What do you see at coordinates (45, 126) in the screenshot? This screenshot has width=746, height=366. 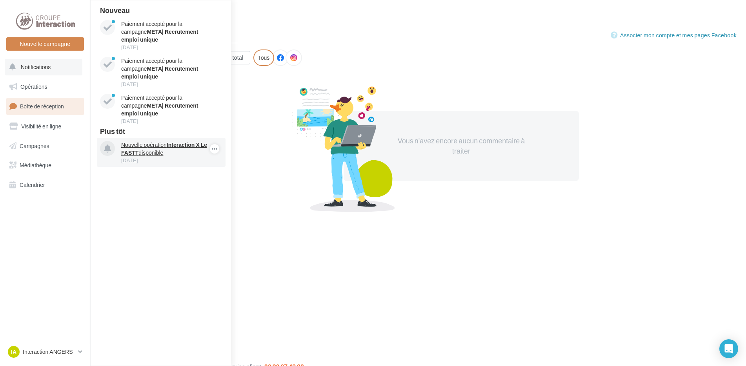 I see `a: Visibilité en ligne` at bounding box center [45, 126].